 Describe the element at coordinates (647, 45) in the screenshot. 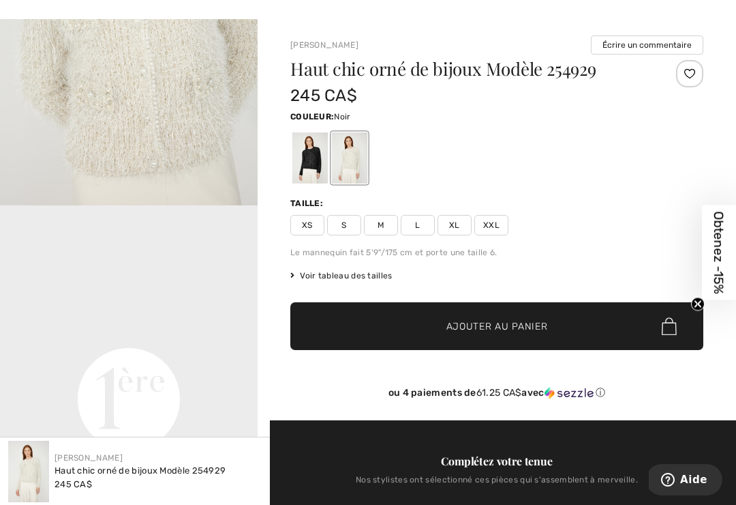

I see `button: Écrire un commentaire` at that location.